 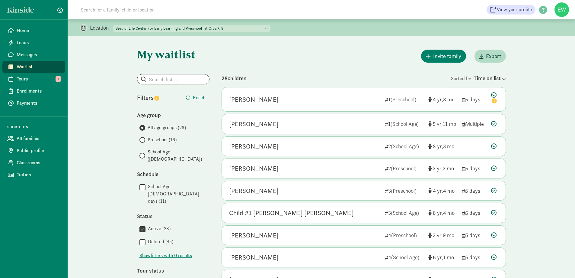 What do you see at coordinates (173, 174) in the screenshot?
I see `div: Schedule` at bounding box center [173, 174].